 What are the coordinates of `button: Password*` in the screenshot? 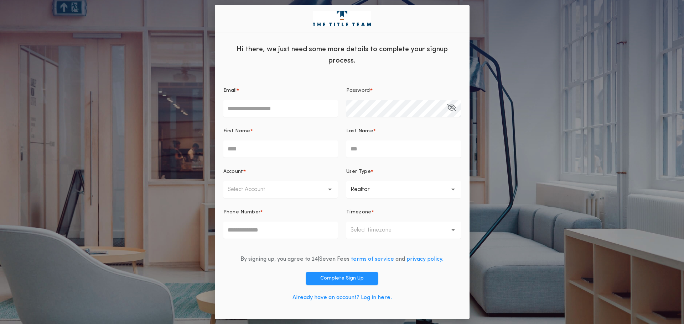 It's located at (451, 109).